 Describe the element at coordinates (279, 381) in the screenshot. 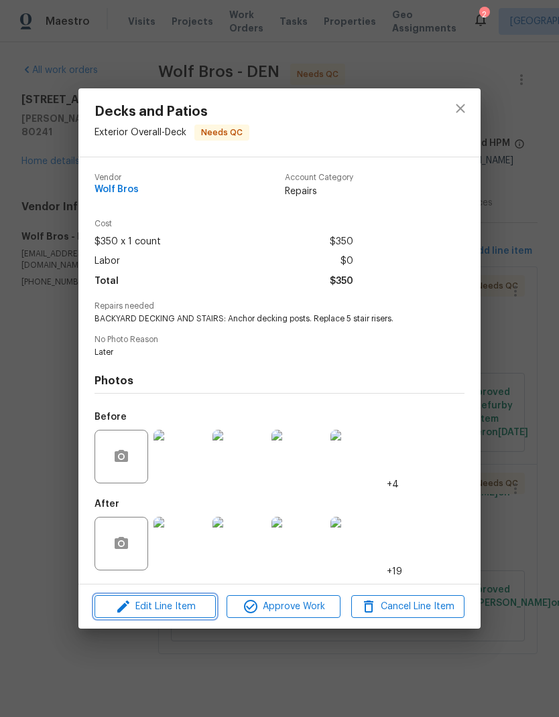

I see `h4: Photos` at that location.